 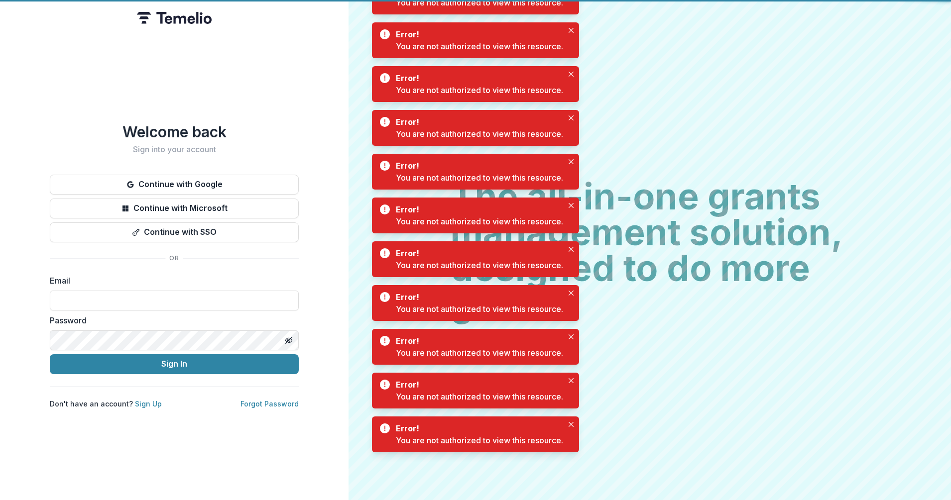 I want to click on a: Forgot Password, so click(x=269, y=404).